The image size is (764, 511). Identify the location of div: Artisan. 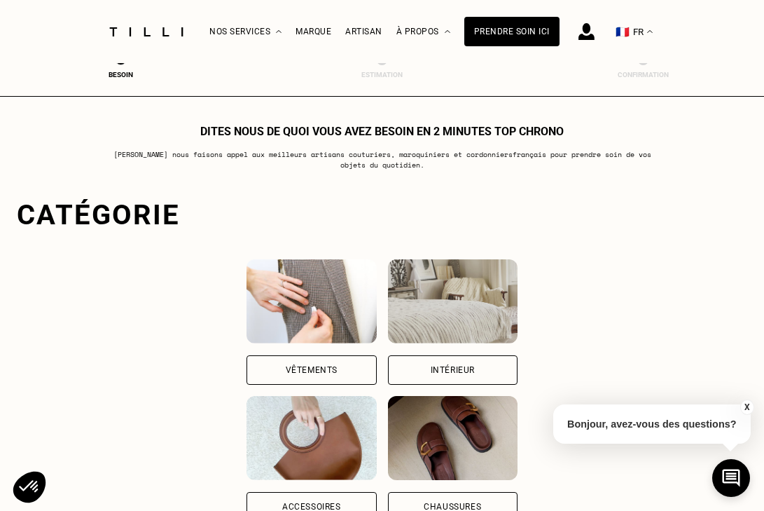
(363, 32).